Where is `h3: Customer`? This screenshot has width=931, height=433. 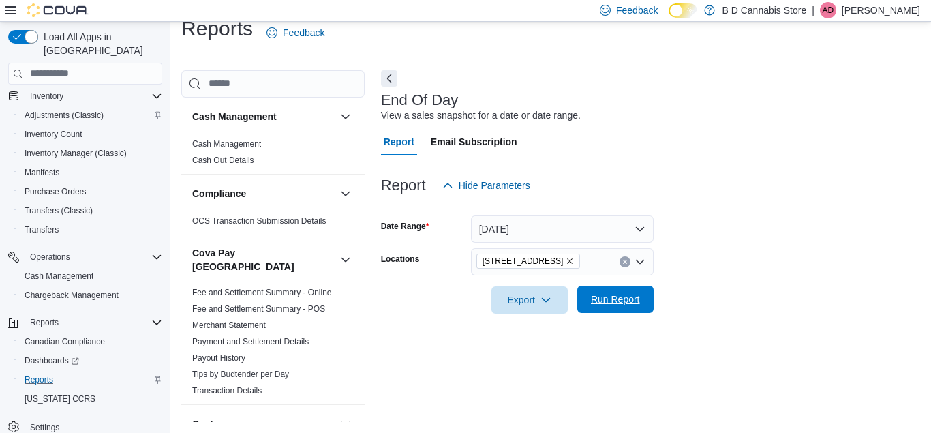
h3: Customer is located at coordinates (214, 424).